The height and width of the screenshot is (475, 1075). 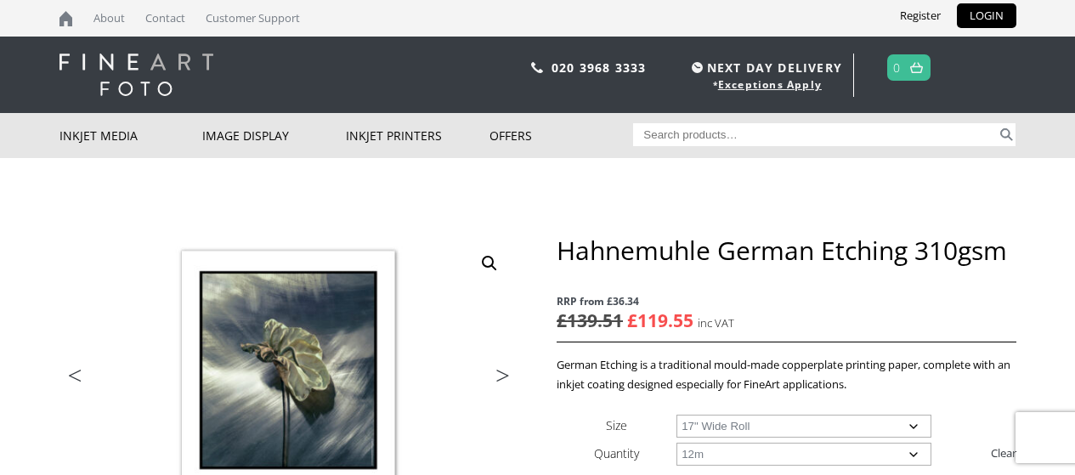 What do you see at coordinates (765, 67) in the screenshot?
I see `span: NEXT DAY DELIVERY` at bounding box center [765, 67].